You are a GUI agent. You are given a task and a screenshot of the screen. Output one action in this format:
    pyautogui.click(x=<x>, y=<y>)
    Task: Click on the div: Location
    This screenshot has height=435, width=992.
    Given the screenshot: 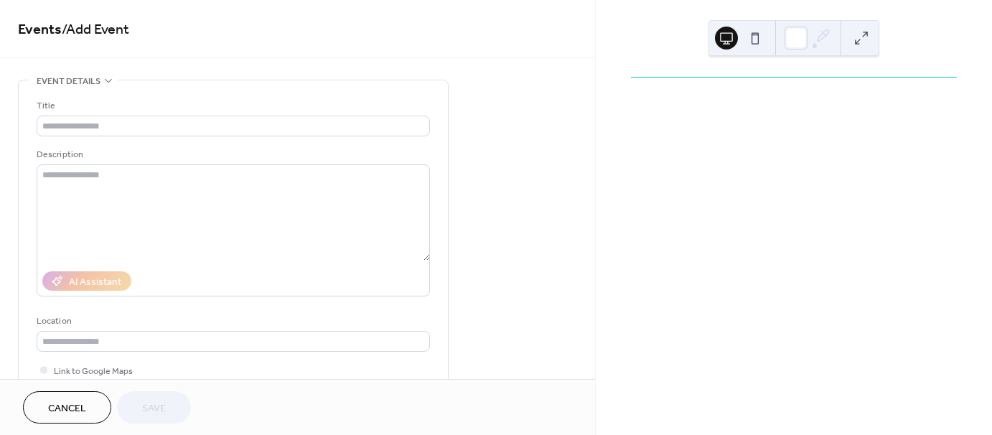 What is the action you would take?
    pyautogui.click(x=232, y=321)
    